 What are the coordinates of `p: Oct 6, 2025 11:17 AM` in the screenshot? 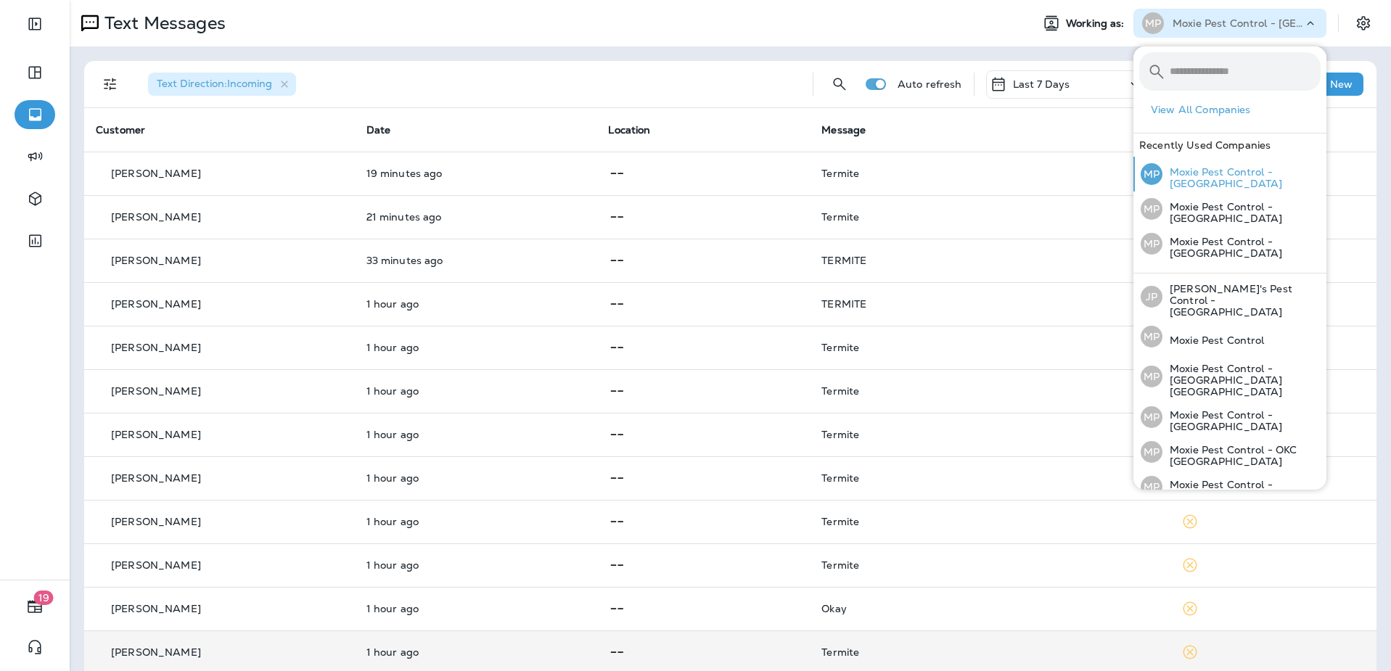 It's located at (476, 217).